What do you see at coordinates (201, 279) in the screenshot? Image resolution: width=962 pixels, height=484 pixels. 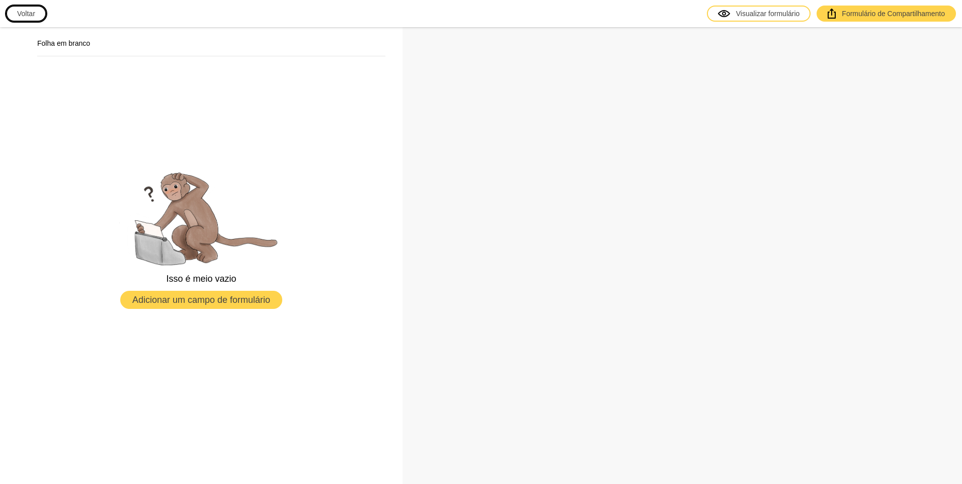 I see `p: Isso é meio vazio` at bounding box center [201, 279].